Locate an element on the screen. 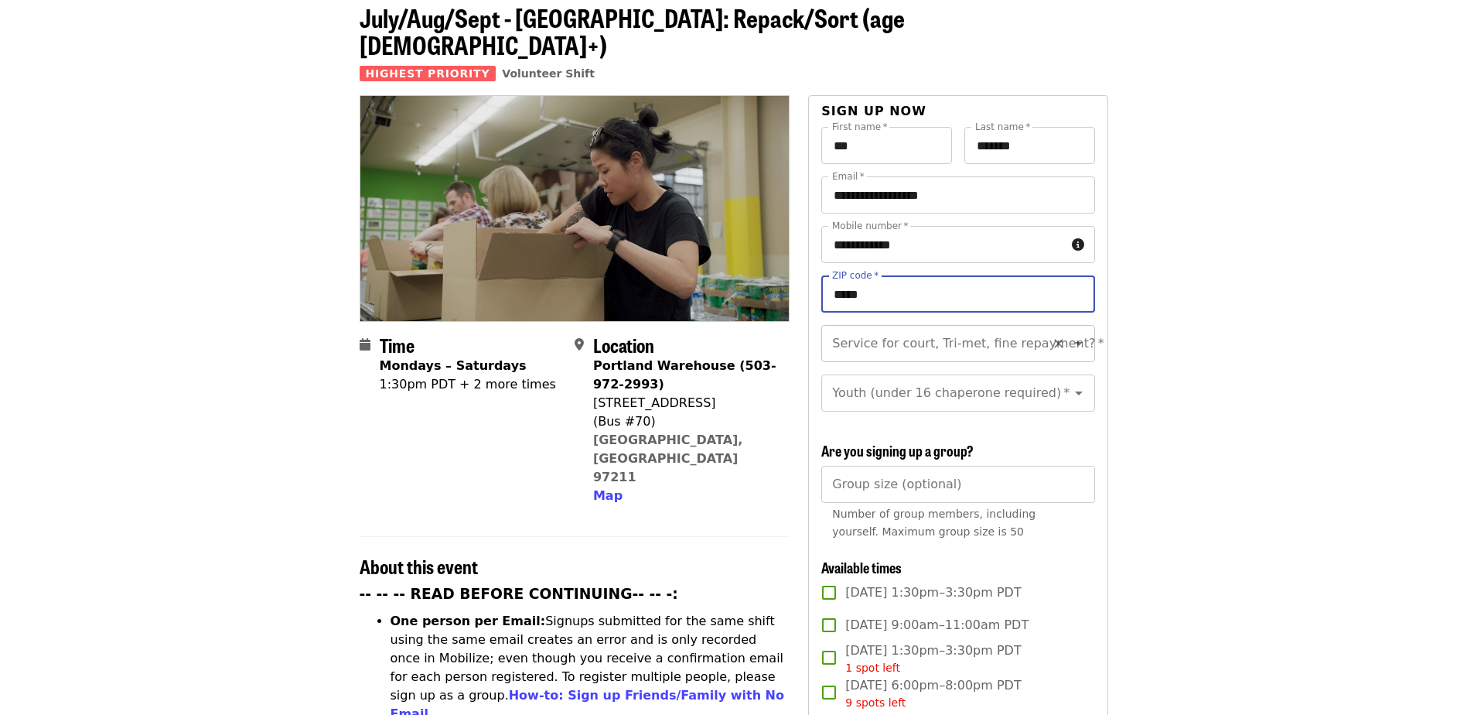  i: map-marker-alt icon is located at coordinates (579, 344).